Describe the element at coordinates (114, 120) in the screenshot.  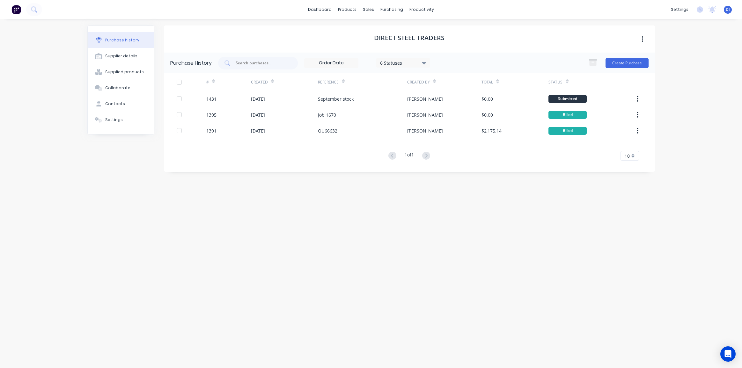
I see `div: Settings` at that location.